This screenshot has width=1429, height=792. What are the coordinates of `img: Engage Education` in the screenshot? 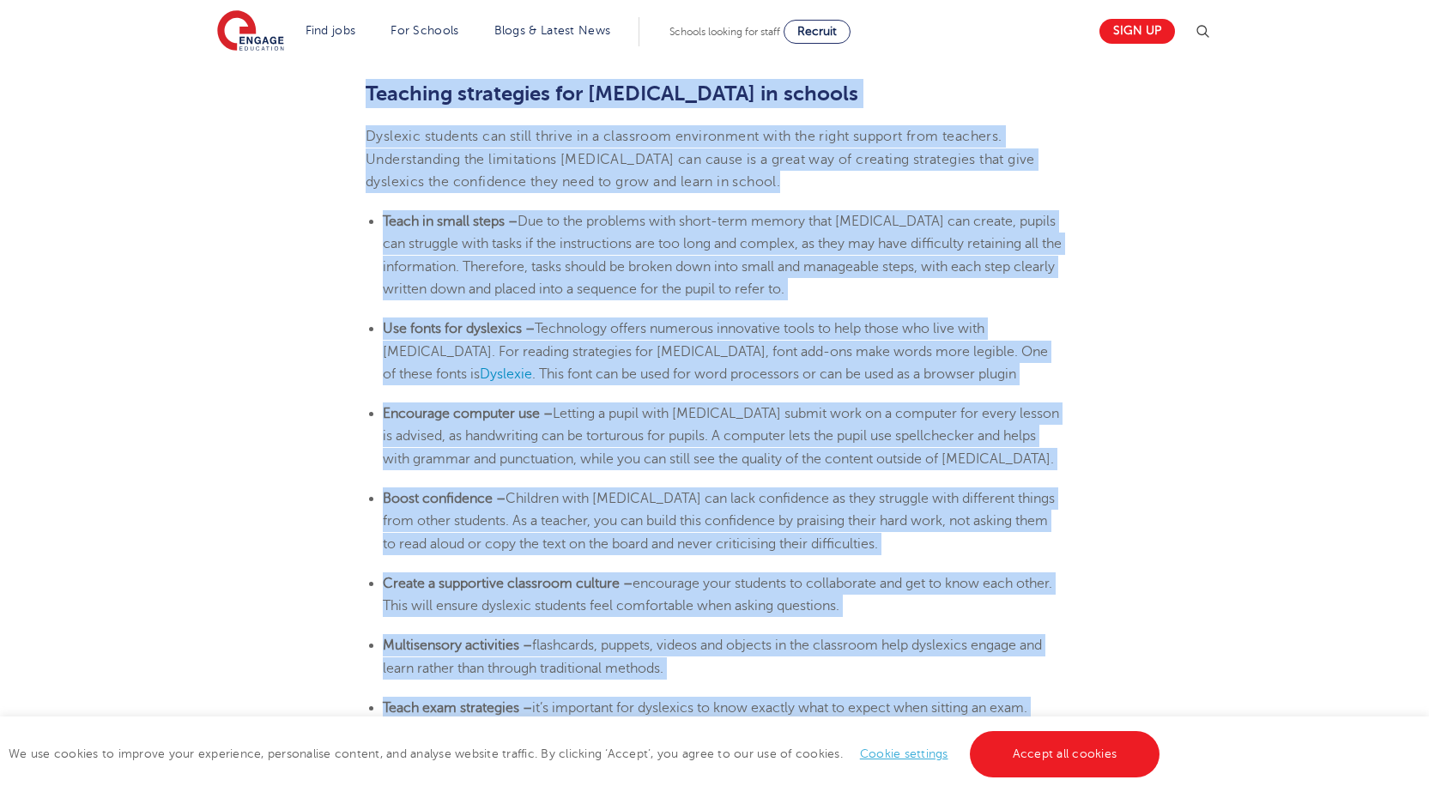 It's located at (251, 32).